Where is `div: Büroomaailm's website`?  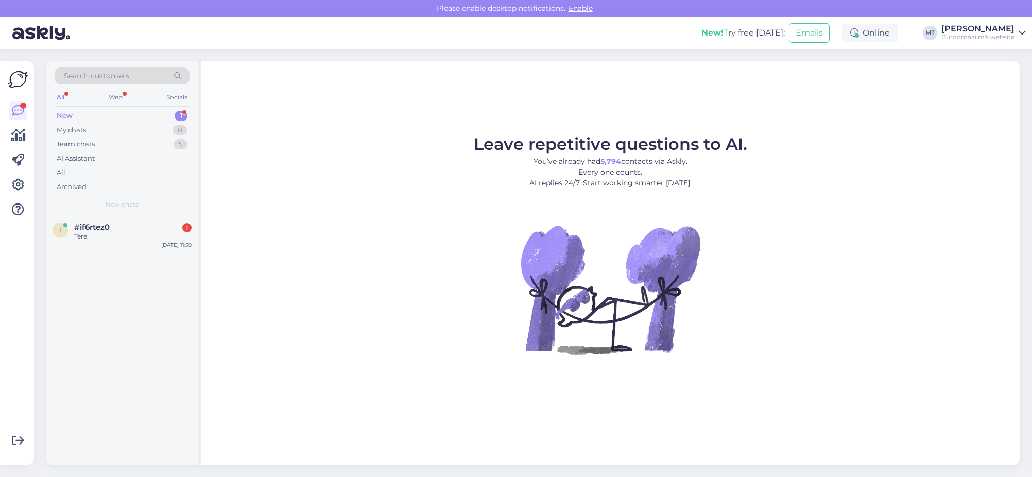
div: Büroomaailm's website is located at coordinates (978, 37).